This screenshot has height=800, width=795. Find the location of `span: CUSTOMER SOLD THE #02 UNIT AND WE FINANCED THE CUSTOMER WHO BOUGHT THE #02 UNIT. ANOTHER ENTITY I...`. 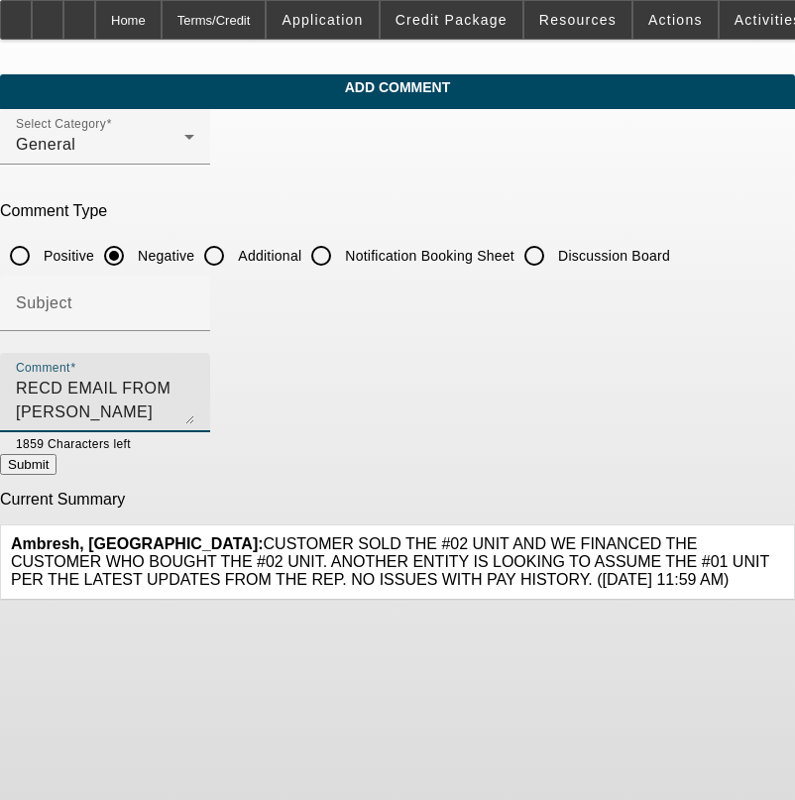

span: CUSTOMER SOLD THE #02 UNIT AND WE FINANCED THE CUSTOMER WHO BOUGHT THE #02 UNIT. ANOTHER ENTITY I... is located at coordinates (390, 561).